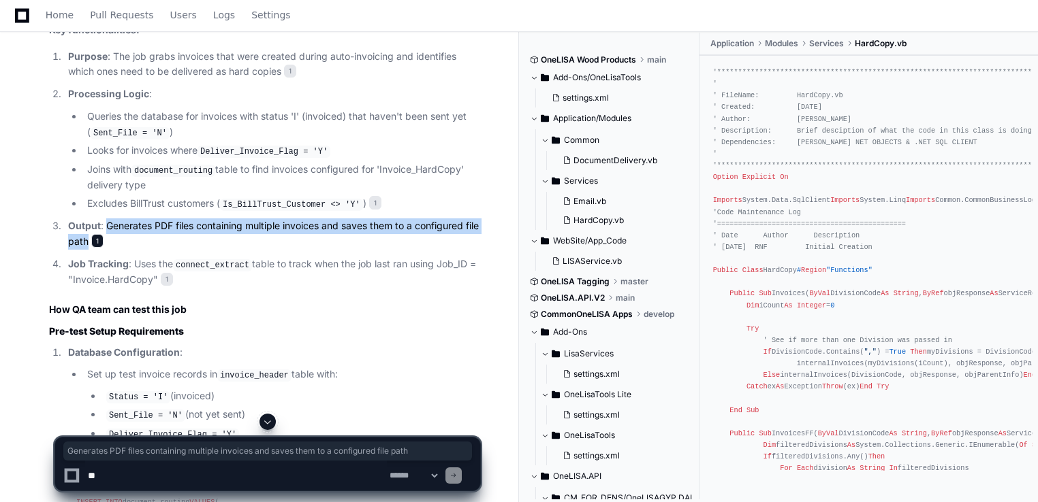  What do you see at coordinates (811, 306) in the screenshot?
I see `span: Integer` at bounding box center [811, 306].